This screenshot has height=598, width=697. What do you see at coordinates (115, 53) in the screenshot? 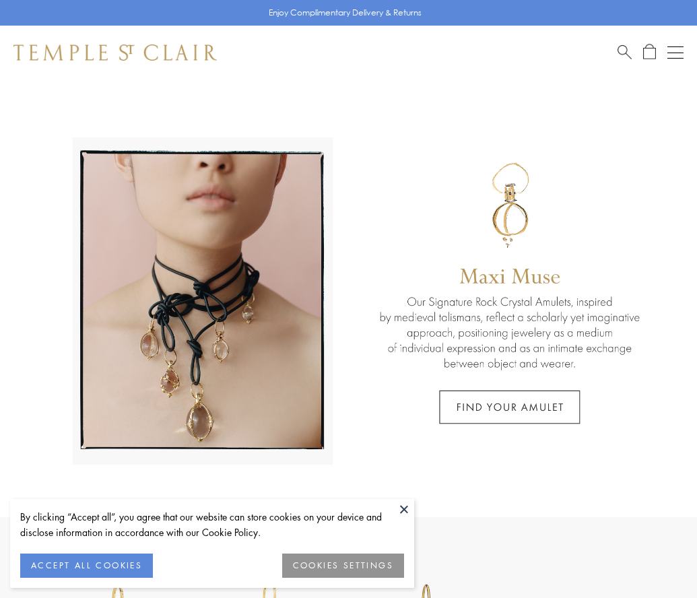
I see `img: Temple St. Clair` at bounding box center [115, 53].